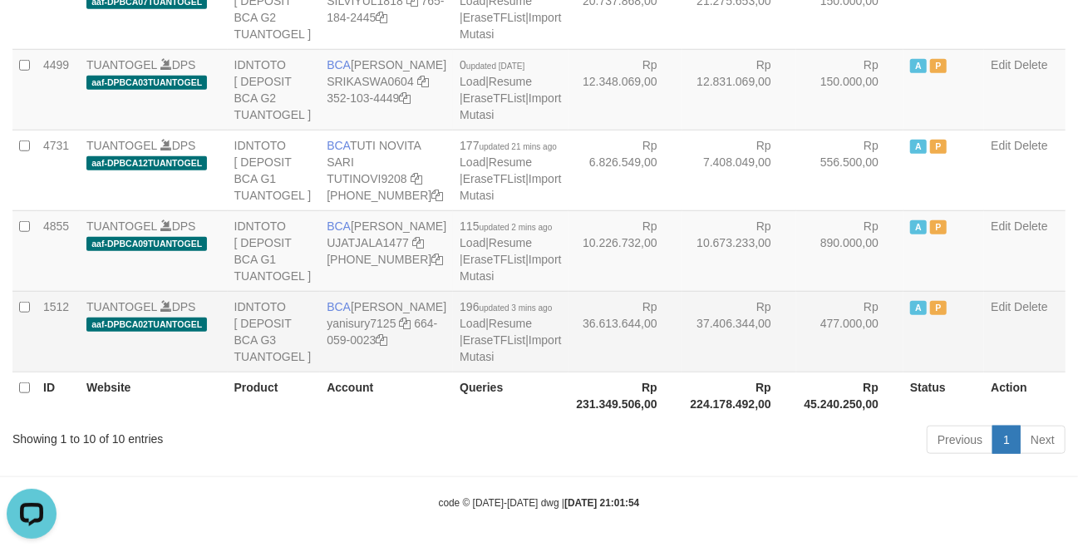  Describe the element at coordinates (516, 307) in the screenshot. I see `span: updated 3 mins ago` at that location.